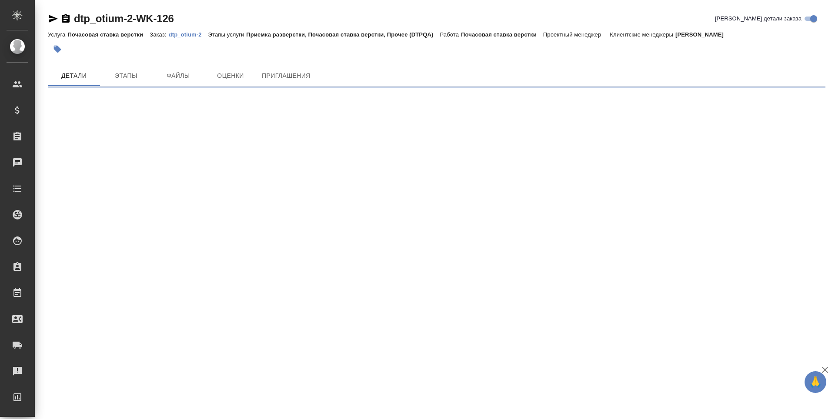 The width and height of the screenshot is (835, 419). What do you see at coordinates (227, 34) in the screenshot?
I see `p: Этапы услуги` at bounding box center [227, 34].